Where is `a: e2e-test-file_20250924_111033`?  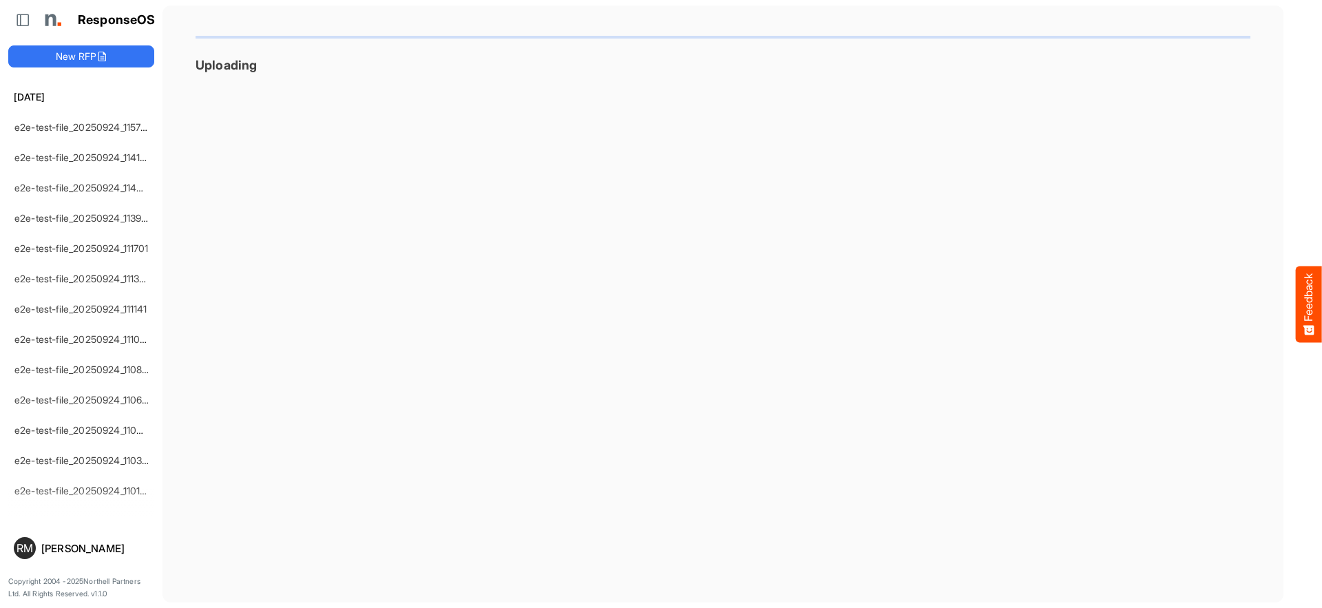 a: e2e-test-file_20250924_111033 is located at coordinates (83, 339).